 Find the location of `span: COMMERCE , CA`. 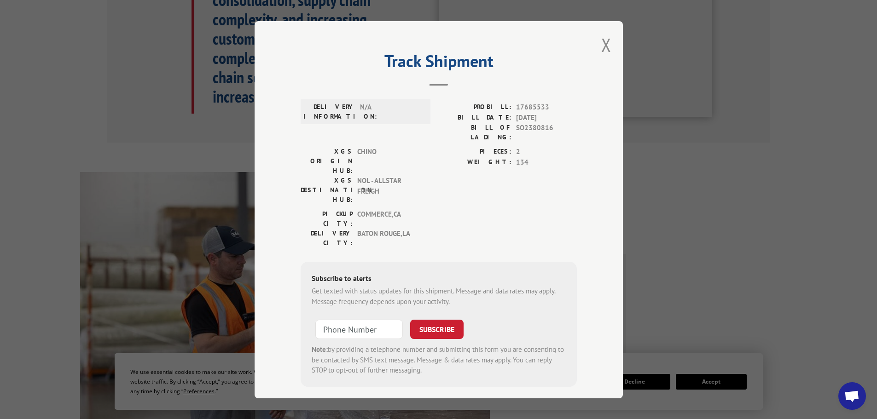

span: COMMERCE , CA is located at coordinates (388, 219).